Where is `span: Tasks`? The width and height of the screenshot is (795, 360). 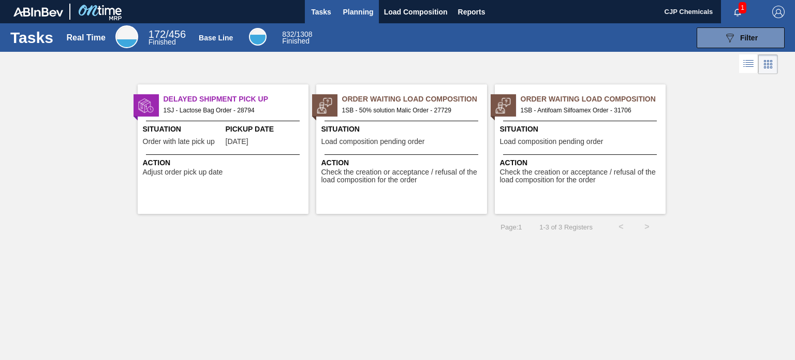
span: Tasks is located at coordinates (321, 12).